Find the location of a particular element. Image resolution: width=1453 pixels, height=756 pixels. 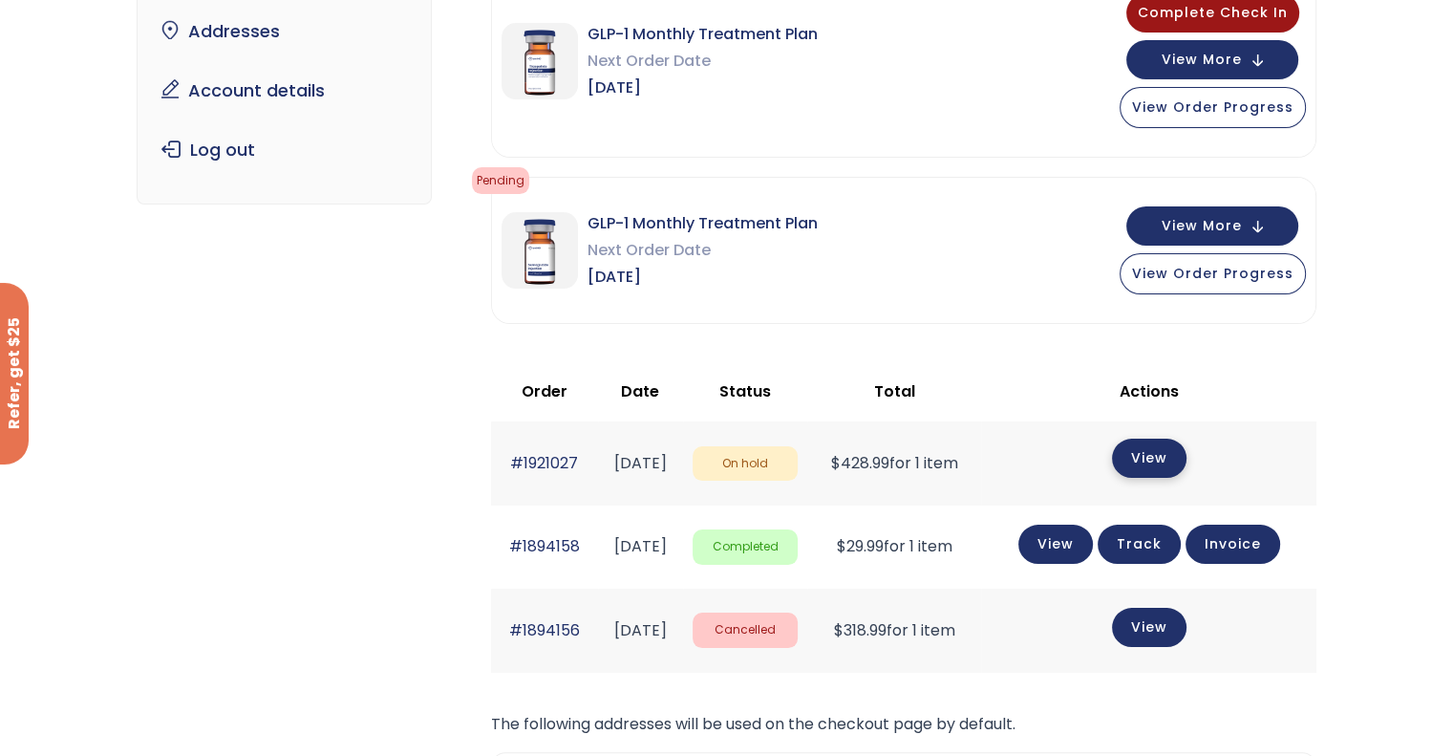

span: On hold is located at coordinates (745, 463).